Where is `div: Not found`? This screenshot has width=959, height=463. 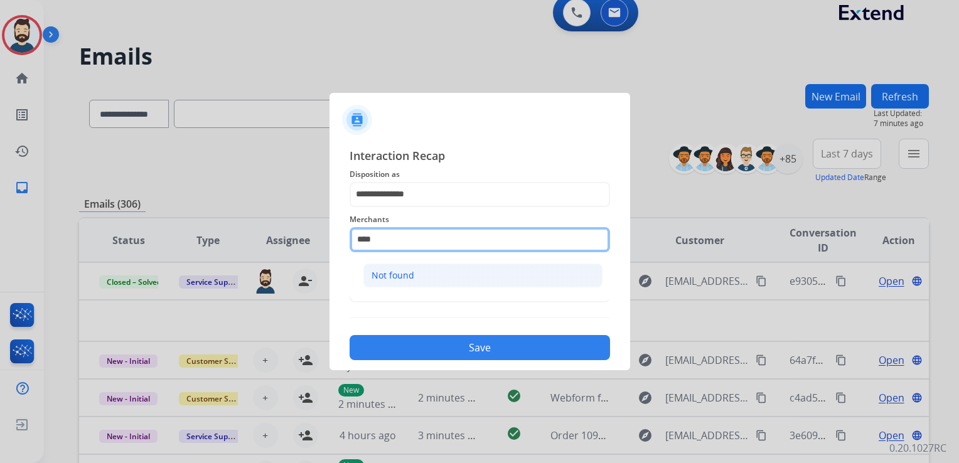
div: Not found is located at coordinates (393, 275).